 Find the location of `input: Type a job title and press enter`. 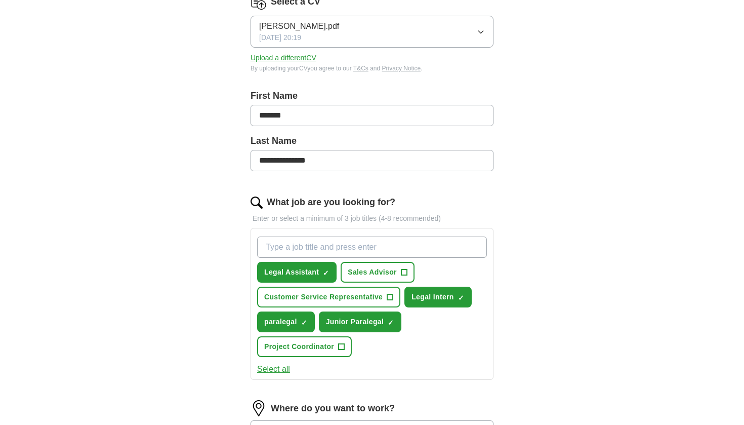

input: Type a job title and press enter is located at coordinates (372, 247).